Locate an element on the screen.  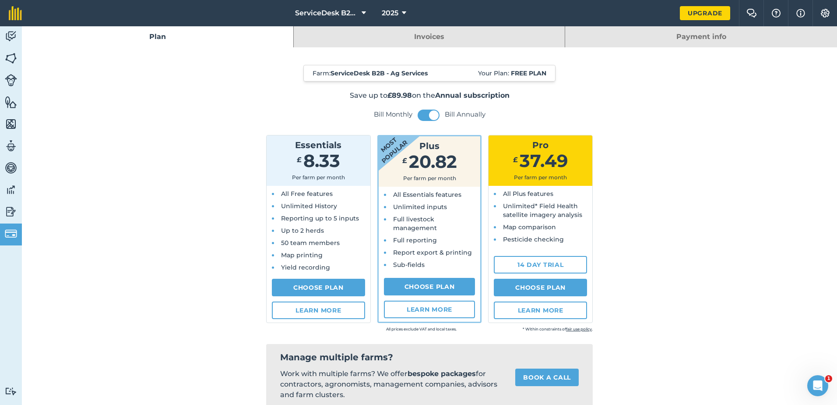
img: svg+xml;base64,PHN2ZyB4bWxucz0iaHR0cDovL3d3dy53My5vcmcvMjAwMC9zdmciIHdpZHRoPSIxNyIgaGVpZ2h0PSIxNy... is located at coordinates (801, 13).